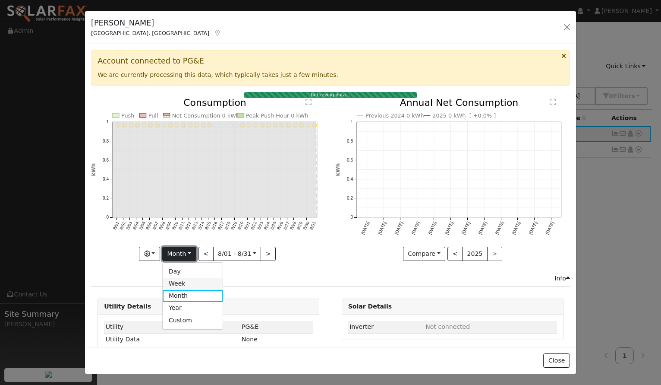  What do you see at coordinates (127, 306) in the screenshot?
I see `strong: Utility Details` at bounding box center [127, 306].